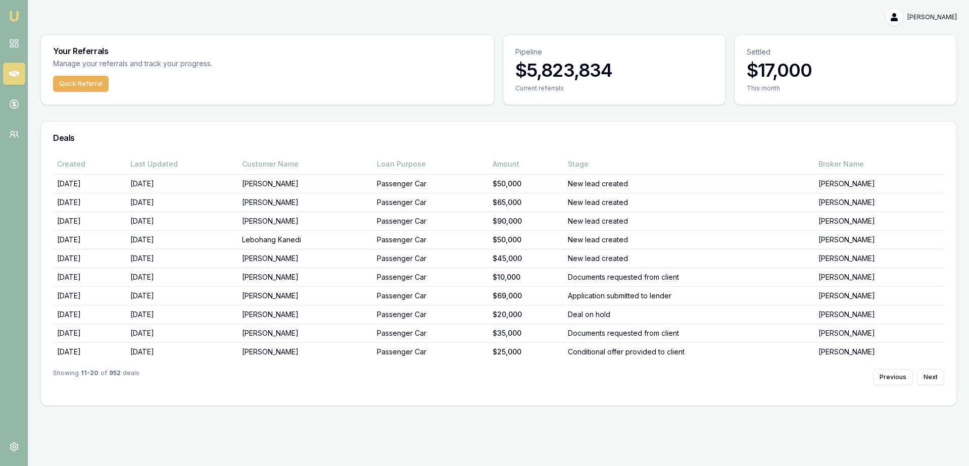 The image size is (969, 466). What do you see at coordinates (879, 164) in the screenshot?
I see `div: Broker Name` at bounding box center [879, 164].